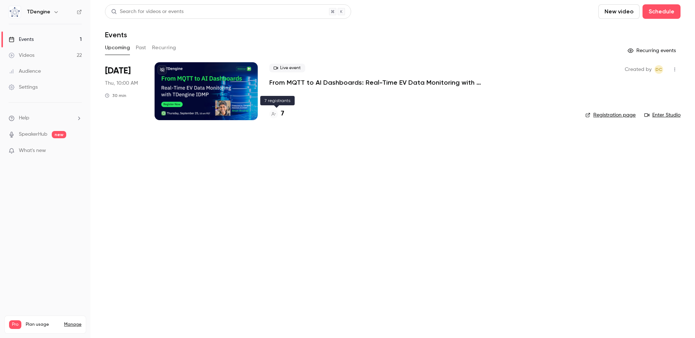 Image resolution: width=695 pixels, height=338 pixels. Describe the element at coordinates (653, 51) in the screenshot. I see `button: Recurring events` at that location.